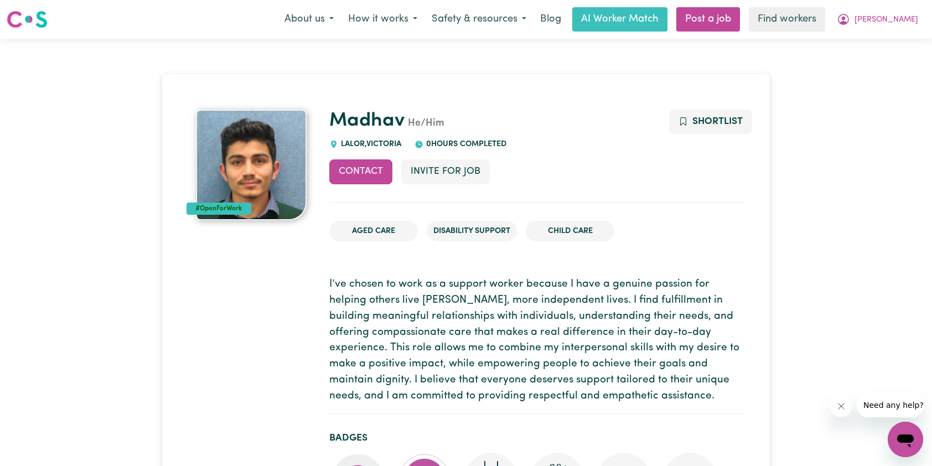 The height and width of the screenshot is (466, 932). Describe the element at coordinates (367, 121) in the screenshot. I see `a: Madhav` at that location.